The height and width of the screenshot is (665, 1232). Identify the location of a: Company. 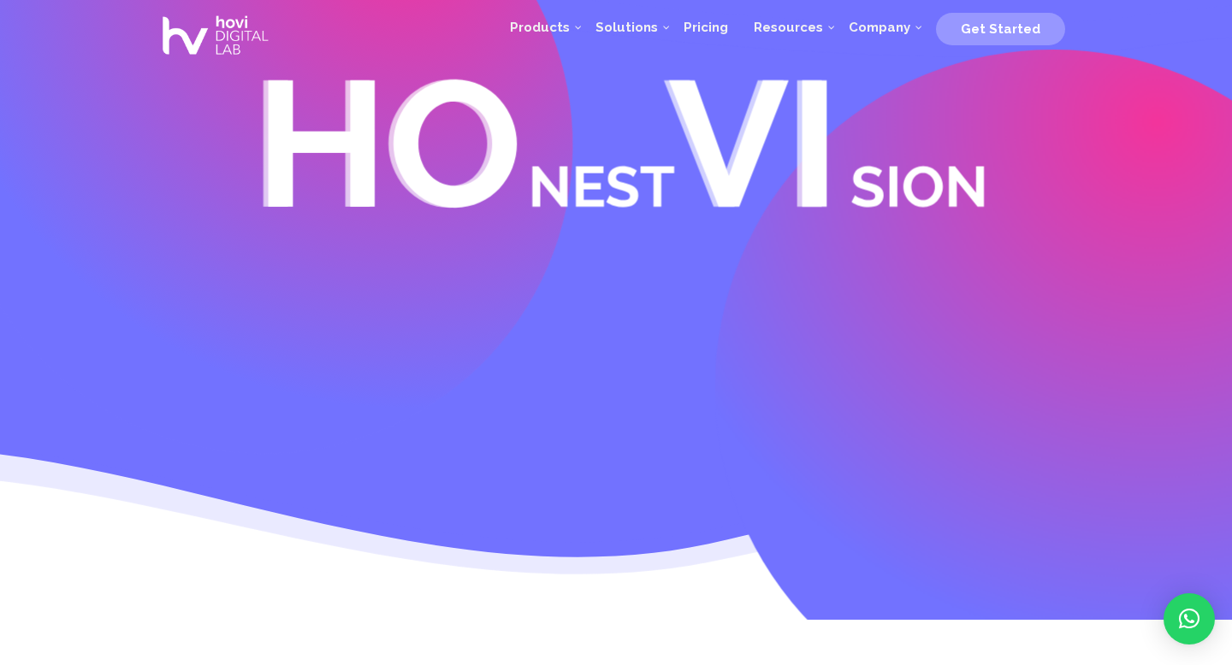
(879, 27).